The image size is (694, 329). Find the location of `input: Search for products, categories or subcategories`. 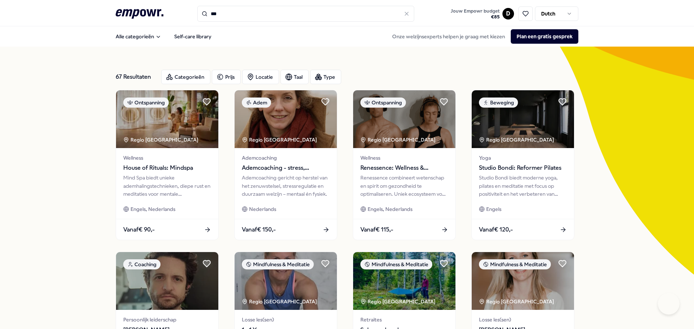

input: Search for products, categories or subcategories is located at coordinates (306, 14).